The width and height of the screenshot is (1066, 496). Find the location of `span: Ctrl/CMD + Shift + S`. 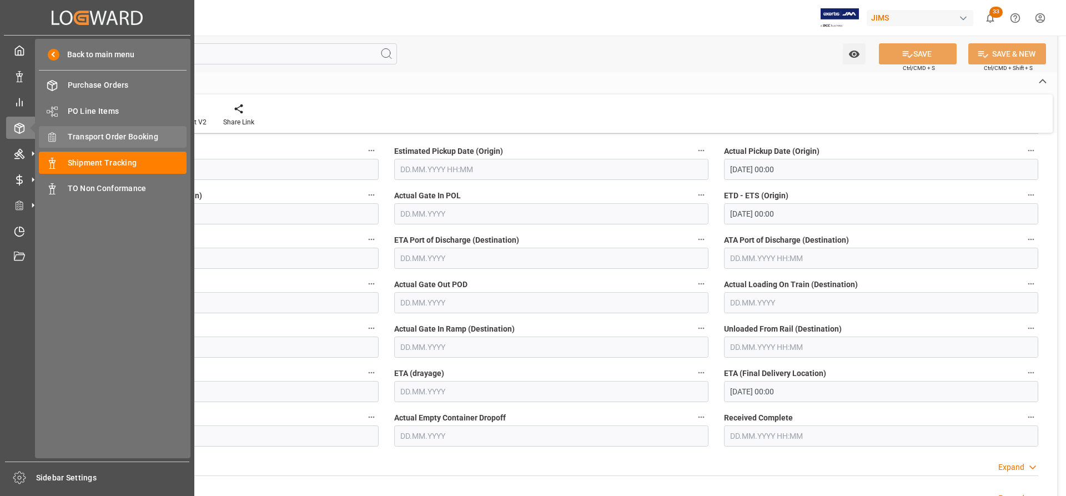

span: Ctrl/CMD + Shift + S is located at coordinates (1009, 68).